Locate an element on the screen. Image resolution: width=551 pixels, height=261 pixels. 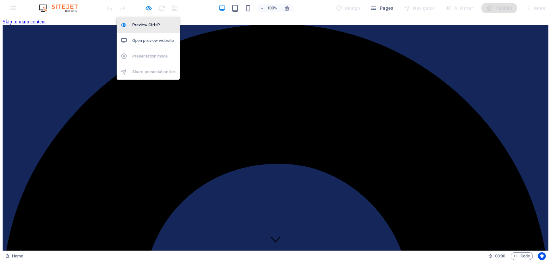
button: Click here to leave preview mode and continue editing is located at coordinates (149, 8).